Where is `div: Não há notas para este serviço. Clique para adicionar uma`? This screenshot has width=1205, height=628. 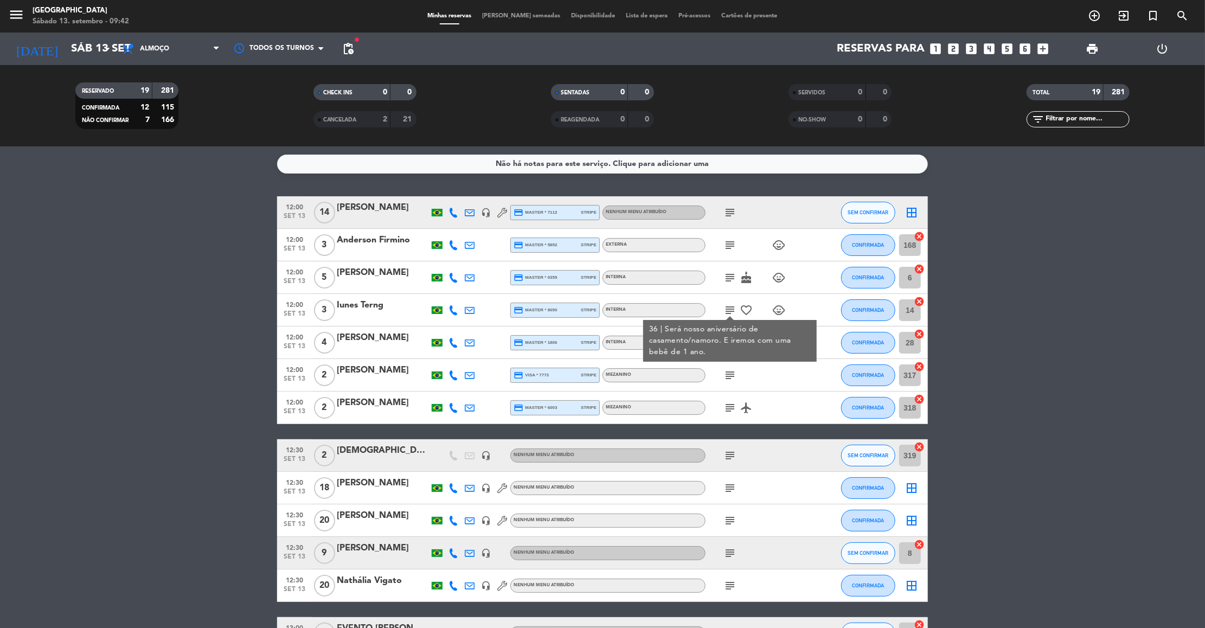 div: Não há notas para este serviço. Clique para adicionar uma is located at coordinates (602, 164).